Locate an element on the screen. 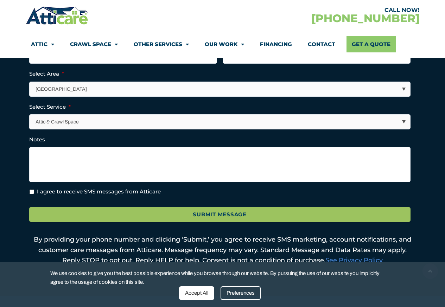 The image size is (445, 307). a: Crawl Space is located at coordinates (94, 44).